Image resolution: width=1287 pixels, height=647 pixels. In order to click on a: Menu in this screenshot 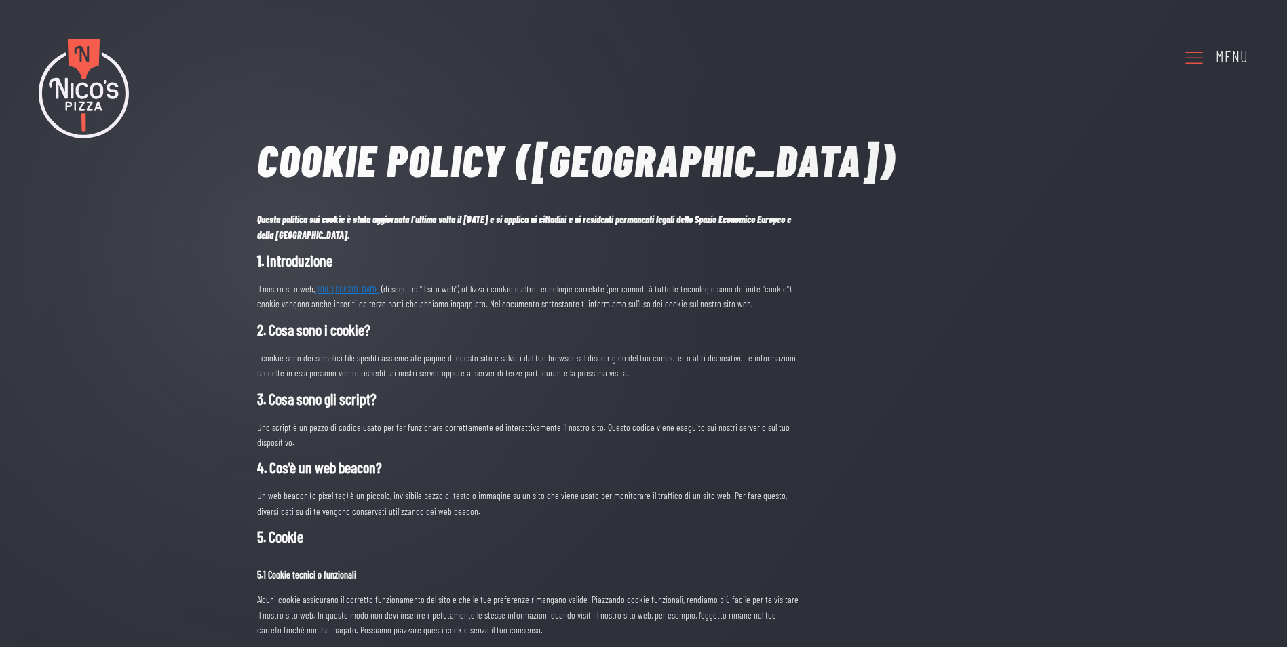, I will do `click(1216, 57)`.